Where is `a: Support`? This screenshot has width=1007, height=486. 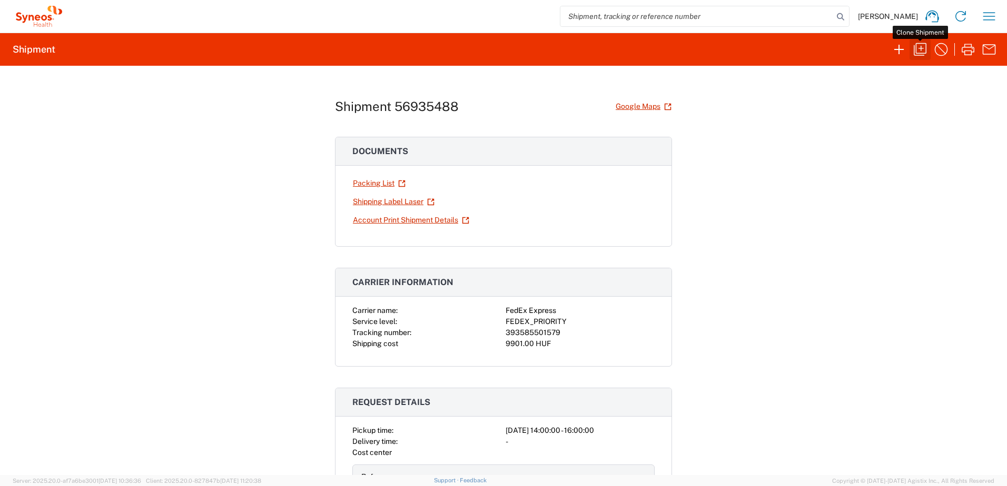 a: Support is located at coordinates (447, 481).